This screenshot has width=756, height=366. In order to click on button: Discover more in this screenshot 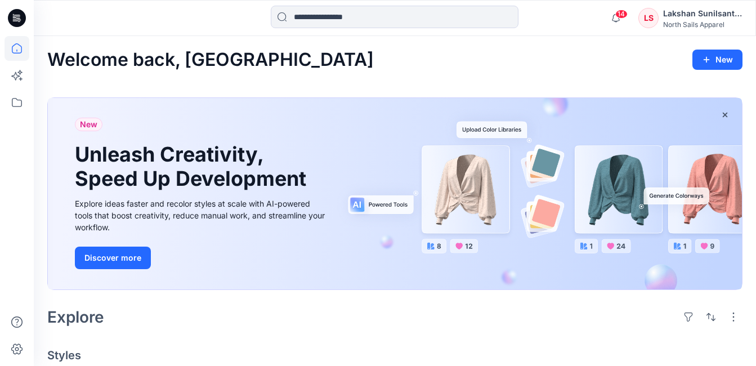, I will do `click(113, 258)`.